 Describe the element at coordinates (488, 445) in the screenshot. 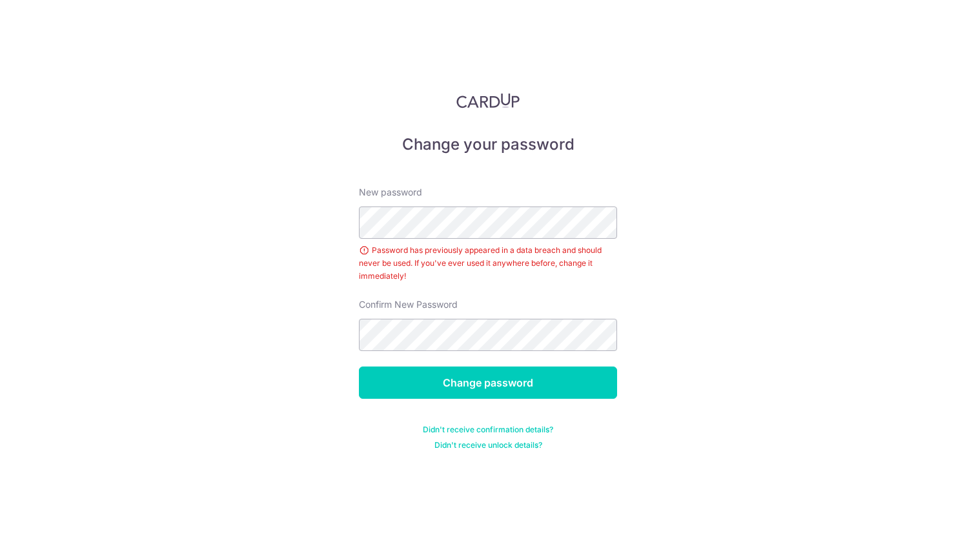

I see `a: Didn't receive unlock details?` at that location.